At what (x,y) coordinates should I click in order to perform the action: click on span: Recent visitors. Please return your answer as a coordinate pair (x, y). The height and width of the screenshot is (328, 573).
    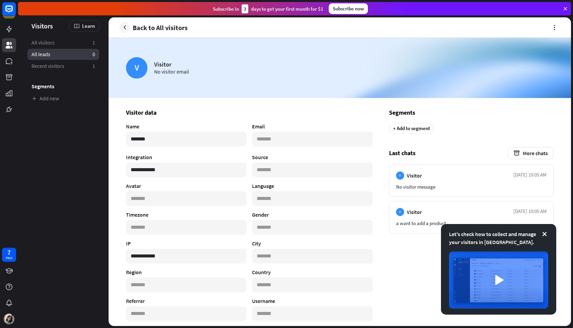
    Looking at the image, I should click on (48, 66).